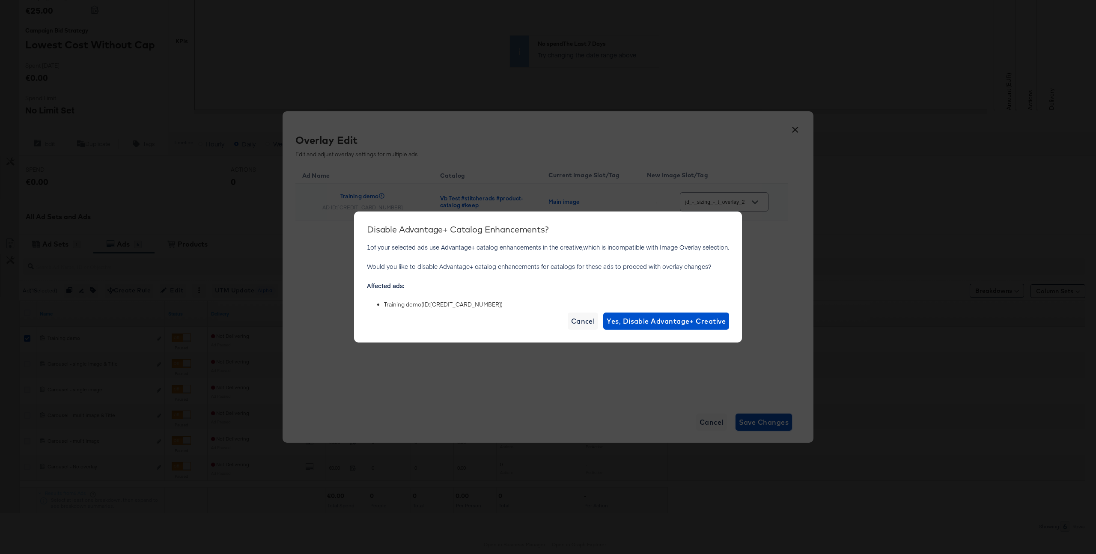  I want to click on span: Cancel, so click(583, 321).